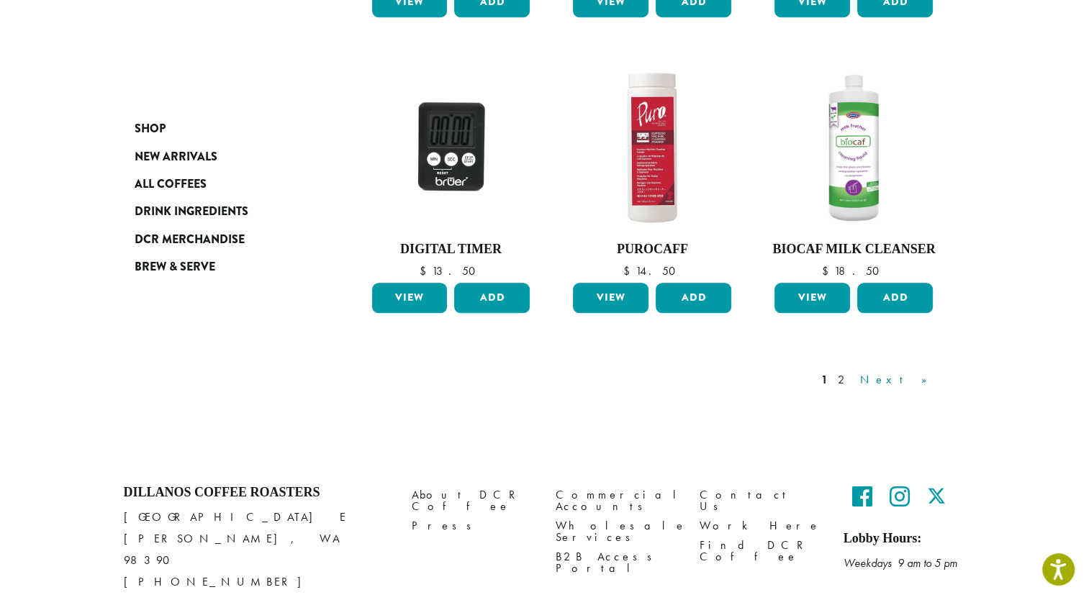 Image resolution: width=1089 pixels, height=600 pixels. Describe the element at coordinates (150, 129) in the screenshot. I see `span: Shop` at that location.